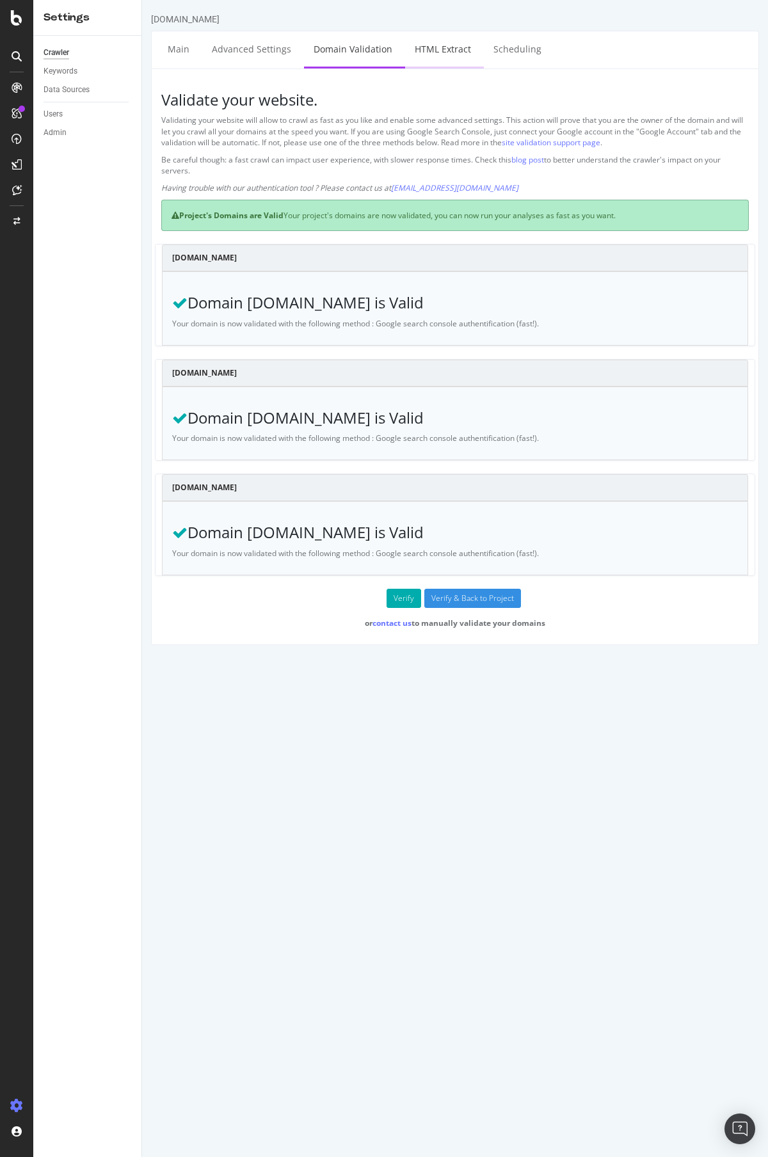  What do you see at coordinates (330, 598) in the screenshot?
I see `input: Verify & Back to Project` at bounding box center [330, 598].